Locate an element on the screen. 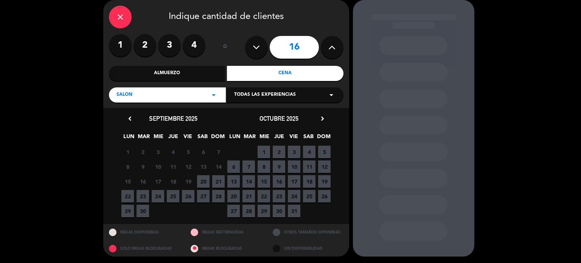 The height and width of the screenshot is (263, 581). label: 4 is located at coordinates (194, 45).